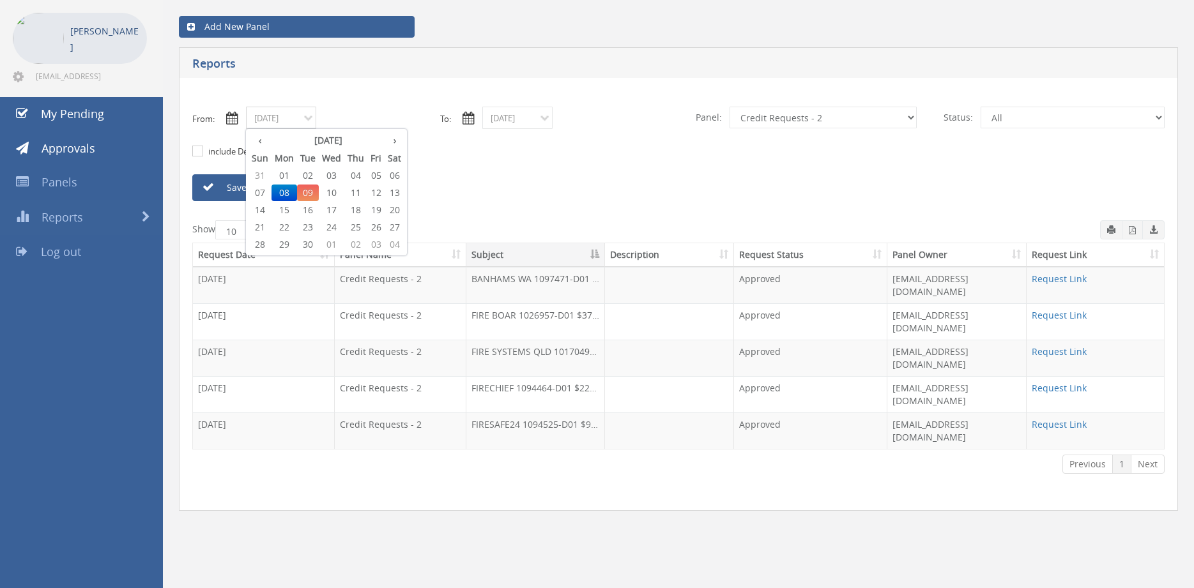  What do you see at coordinates (308, 158) in the screenshot?
I see `th: Tue` at bounding box center [308, 158].